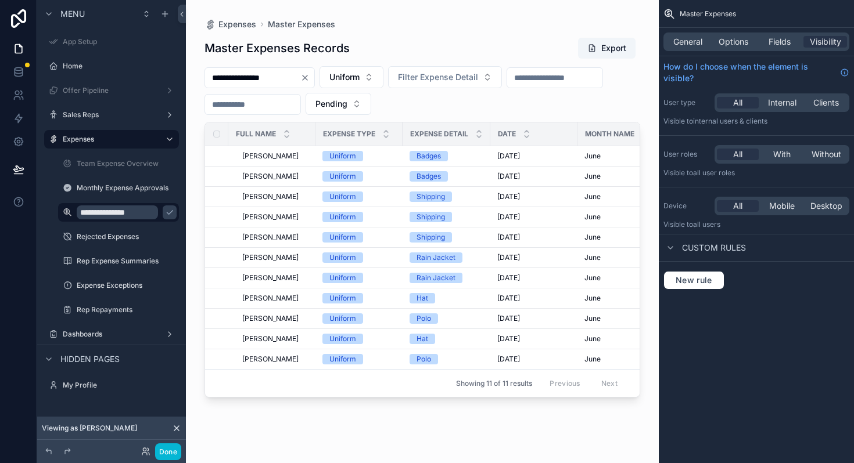 This screenshot has width=854, height=463. What do you see at coordinates (118, 188) in the screenshot?
I see `a: Monthly Expense Approvals` at bounding box center [118, 188].